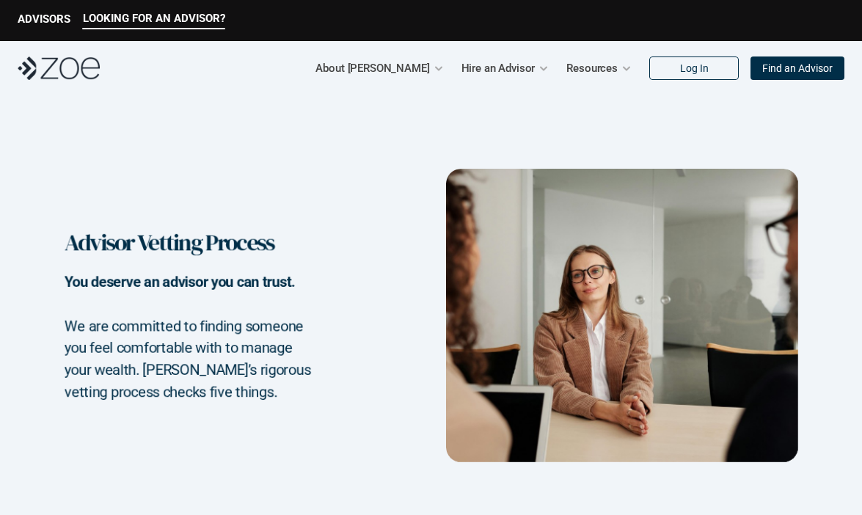 The image size is (862, 515). Describe the element at coordinates (154, 18) in the screenshot. I see `p: LOOKING FOR AN ADVISOR?` at that location.